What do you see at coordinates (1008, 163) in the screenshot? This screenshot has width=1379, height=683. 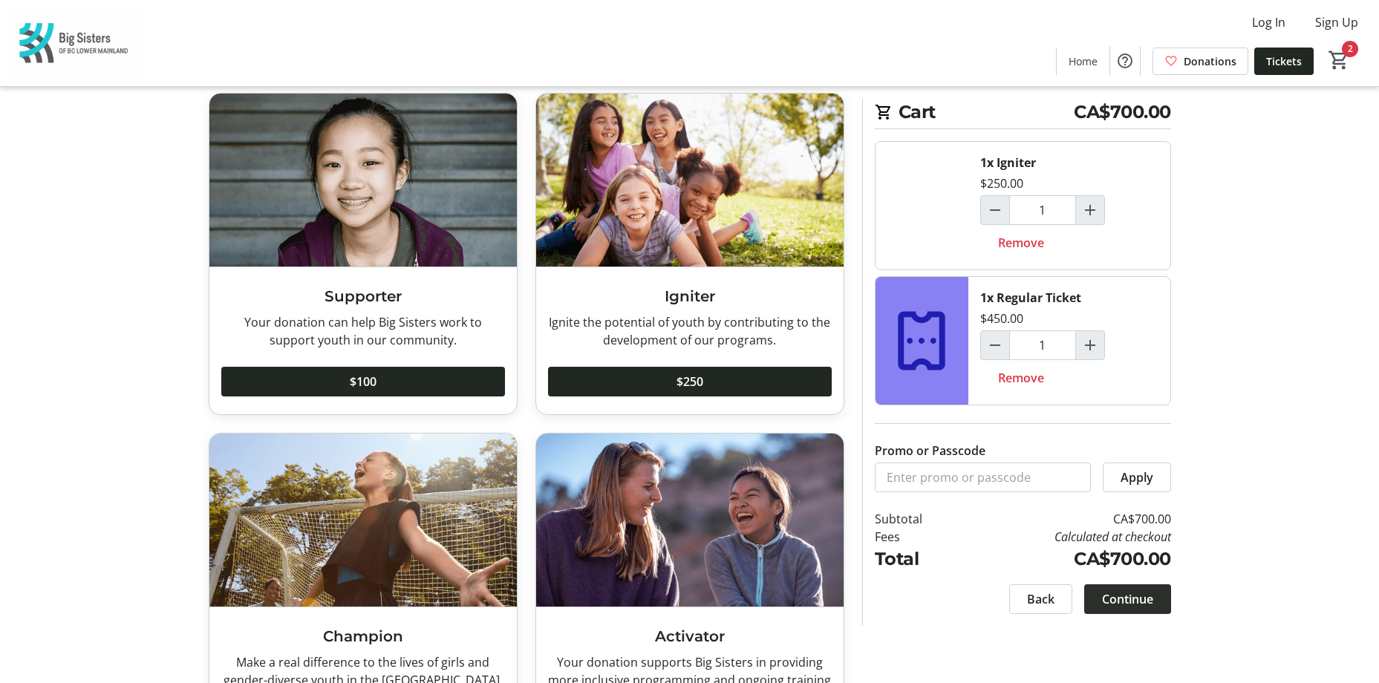 I see `div: 1x Igniter` at bounding box center [1008, 163].